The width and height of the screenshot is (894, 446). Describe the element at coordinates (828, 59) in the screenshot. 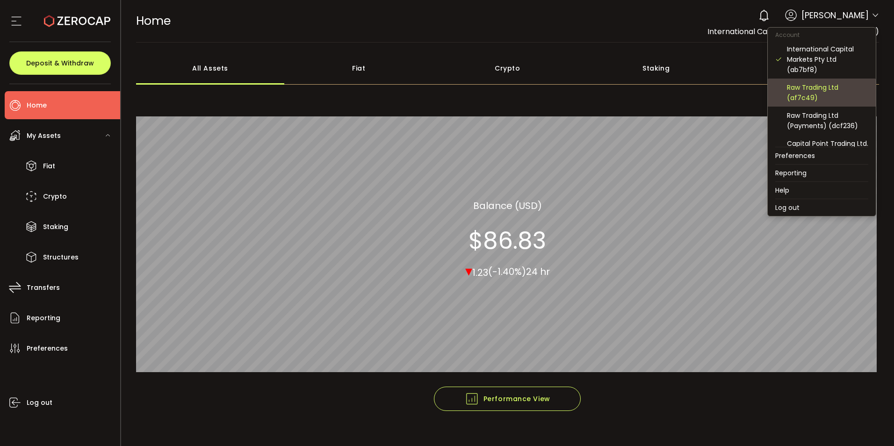

I see `div: International Capital Markets Pty Ltd (ab7bf8)` at that location.